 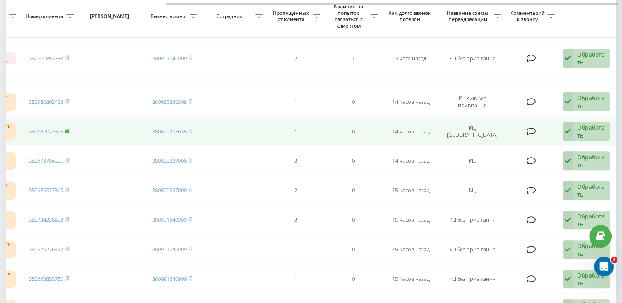 What do you see at coordinates (46, 102) in the screenshot?
I see `a: 380980803436` at bounding box center [46, 102].